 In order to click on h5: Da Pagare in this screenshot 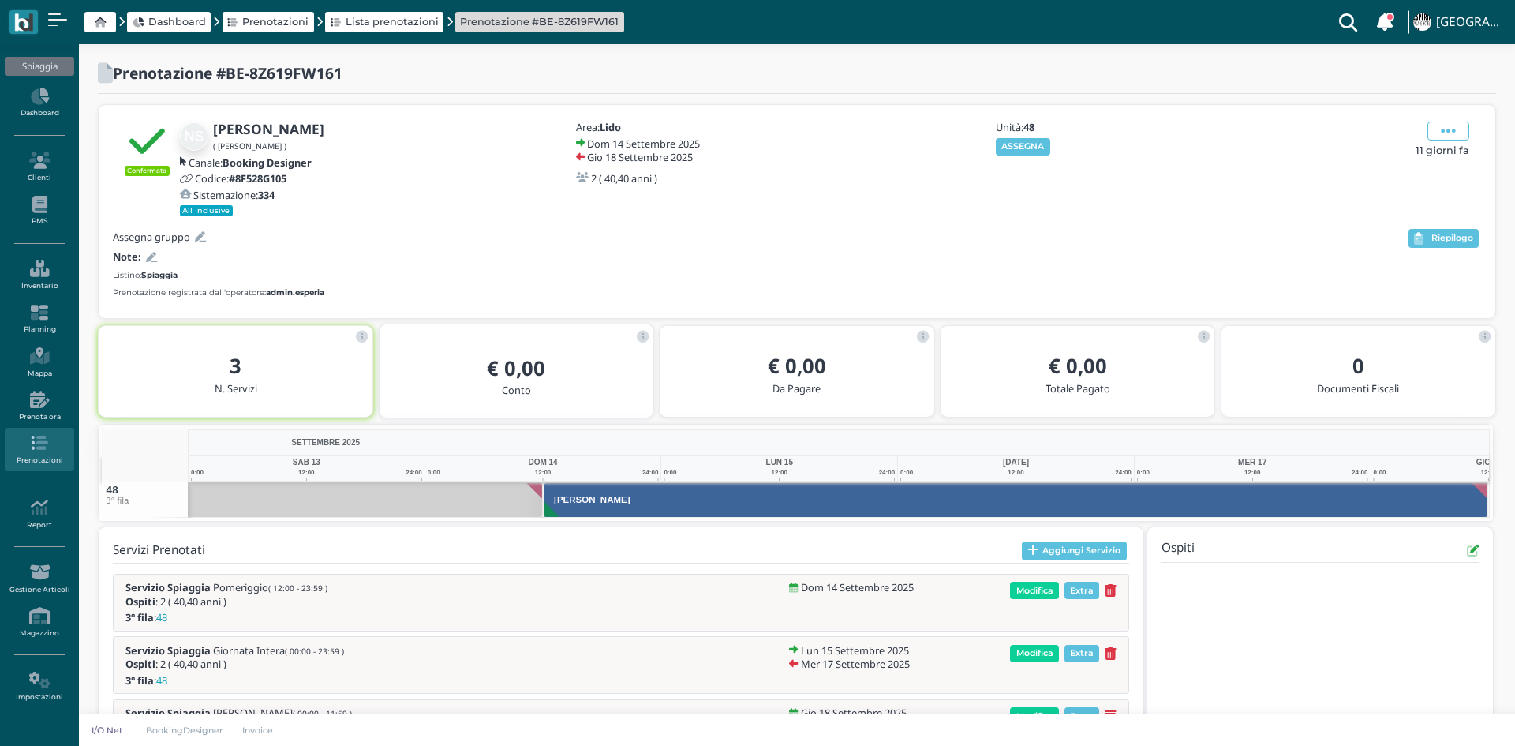, I will do `click(796, 388)`.